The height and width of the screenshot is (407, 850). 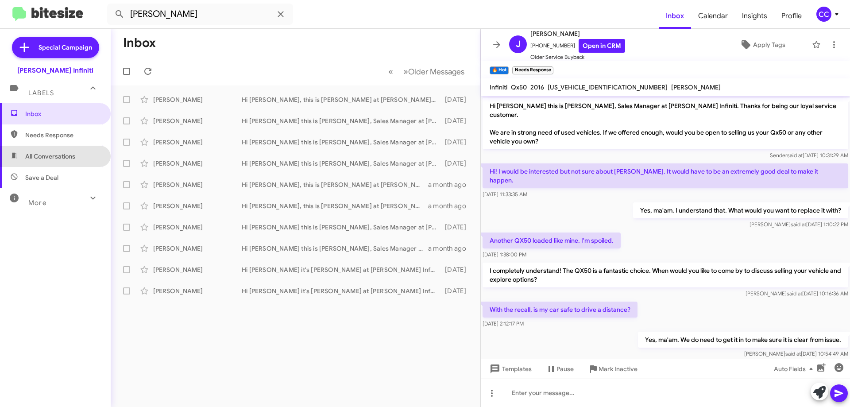 I want to click on span: Insights, so click(x=754, y=16).